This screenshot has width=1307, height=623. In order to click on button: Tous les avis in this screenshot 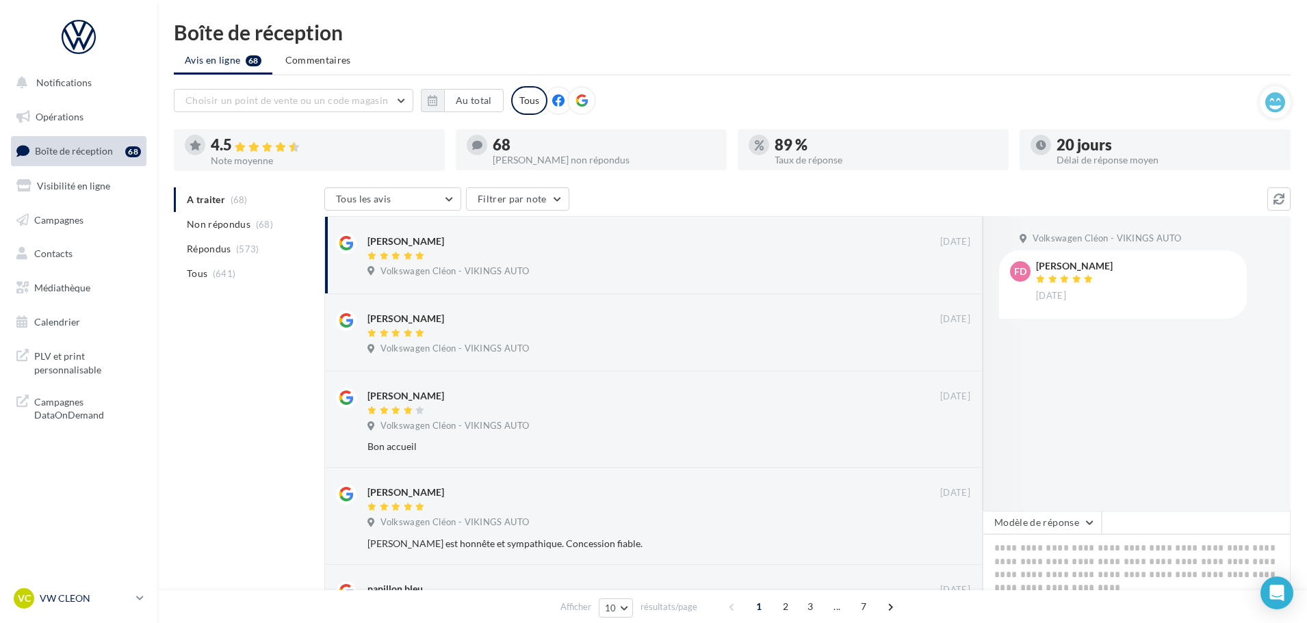, I will do `click(393, 199)`.